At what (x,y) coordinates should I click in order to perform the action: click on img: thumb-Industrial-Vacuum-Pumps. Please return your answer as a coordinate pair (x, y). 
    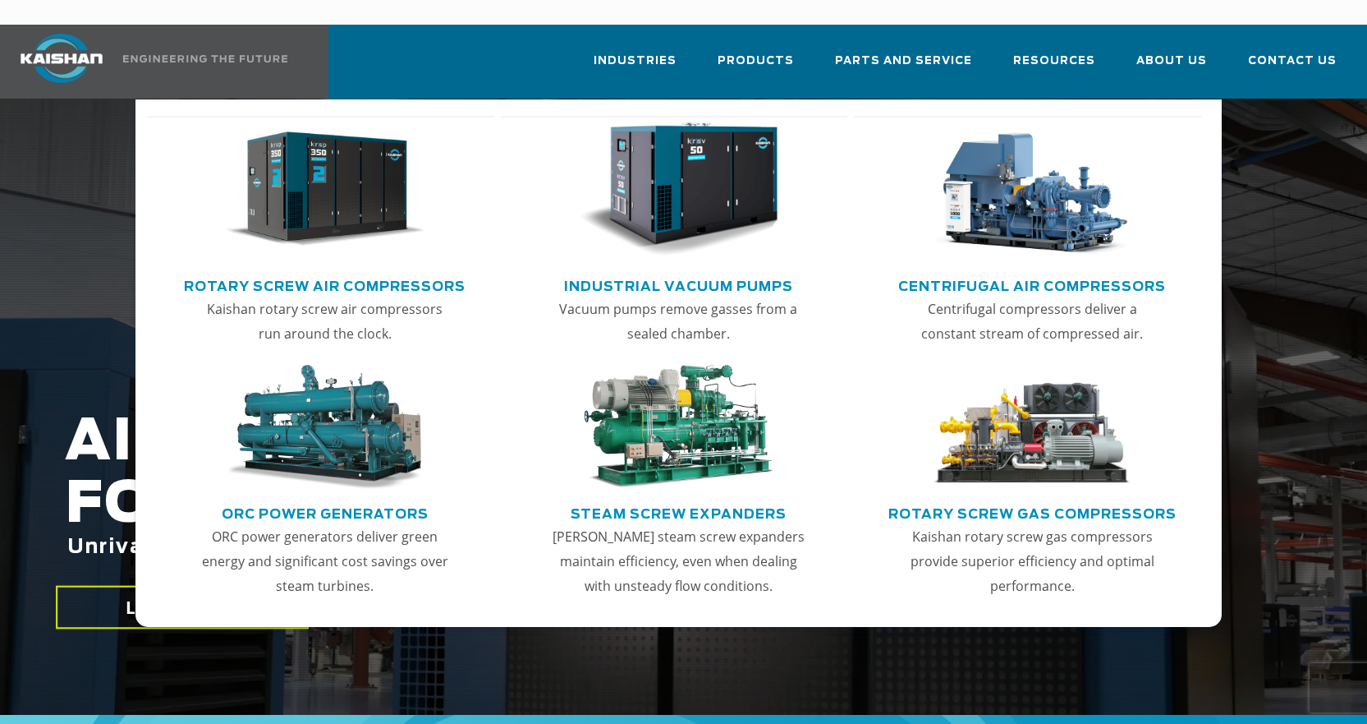
    Looking at the image, I should click on (679, 190).